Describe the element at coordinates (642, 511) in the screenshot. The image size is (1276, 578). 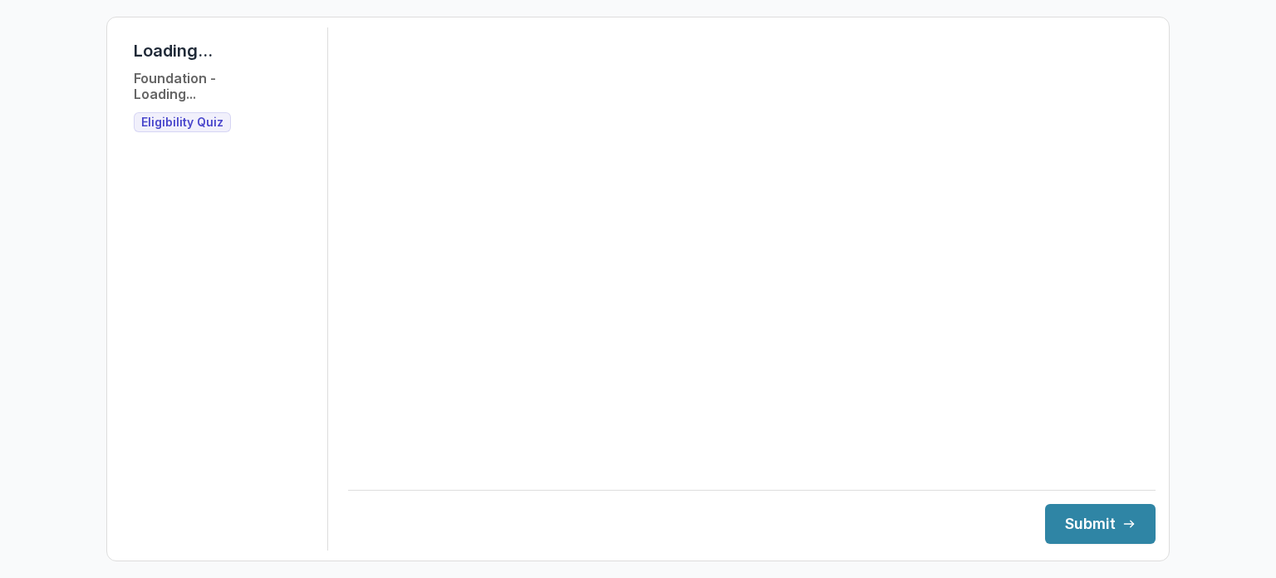
I see `div: Error!` at that location.